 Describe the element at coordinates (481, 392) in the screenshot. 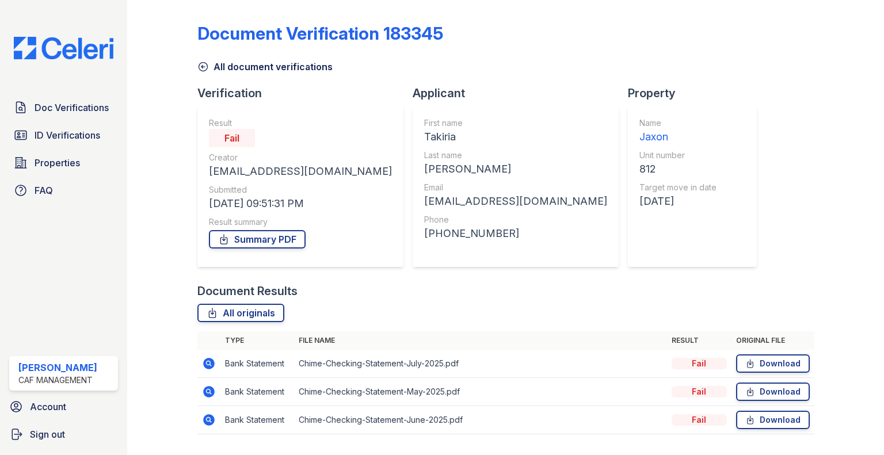

I see `td: Chime-Checking-Statement-May-2025.pdf` at that location.